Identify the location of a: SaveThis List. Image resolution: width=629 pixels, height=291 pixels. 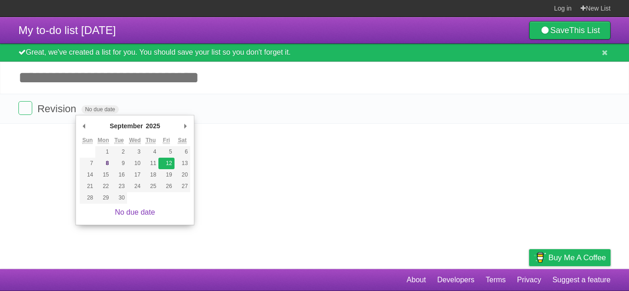
(569, 30).